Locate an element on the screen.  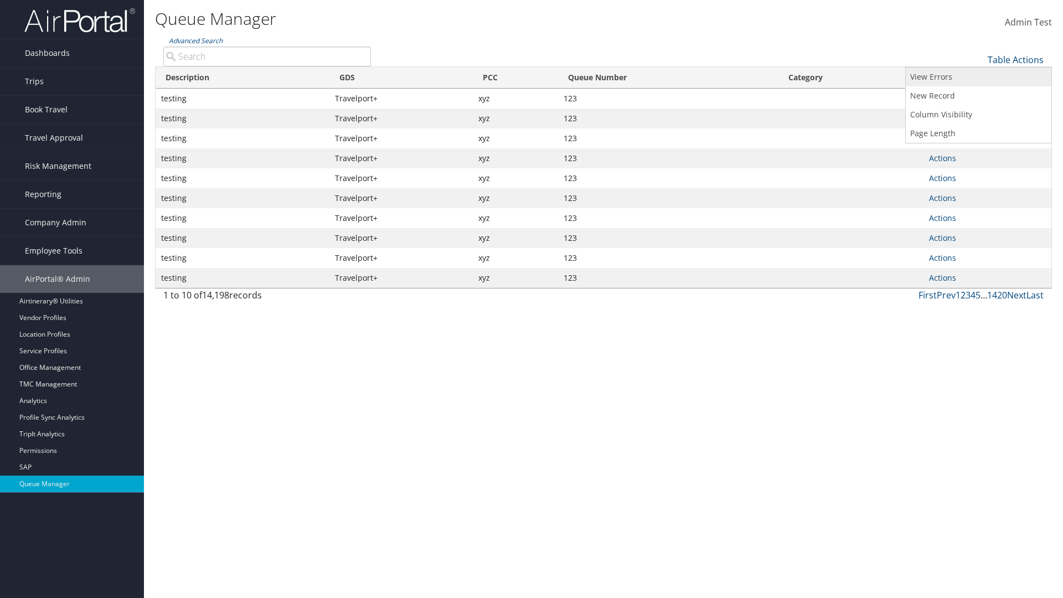
span: AirPortal® Admin is located at coordinates (58, 279).